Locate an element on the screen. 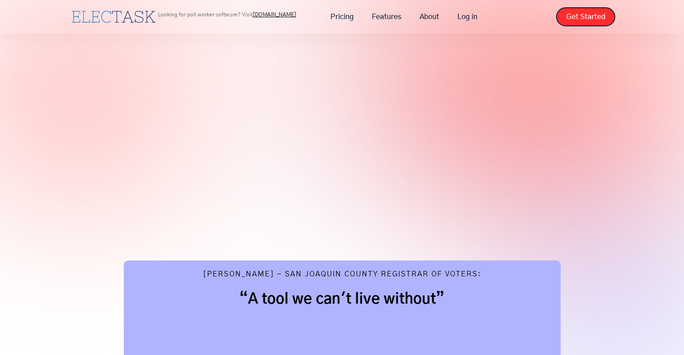  h2: “A tool we can't live without” is located at coordinates (342, 299).